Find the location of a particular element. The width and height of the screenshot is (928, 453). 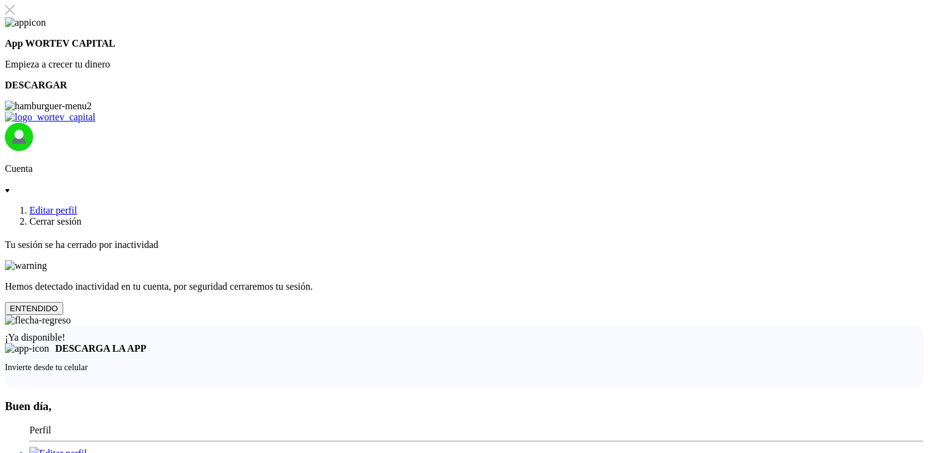

img: warning is located at coordinates (26, 266).